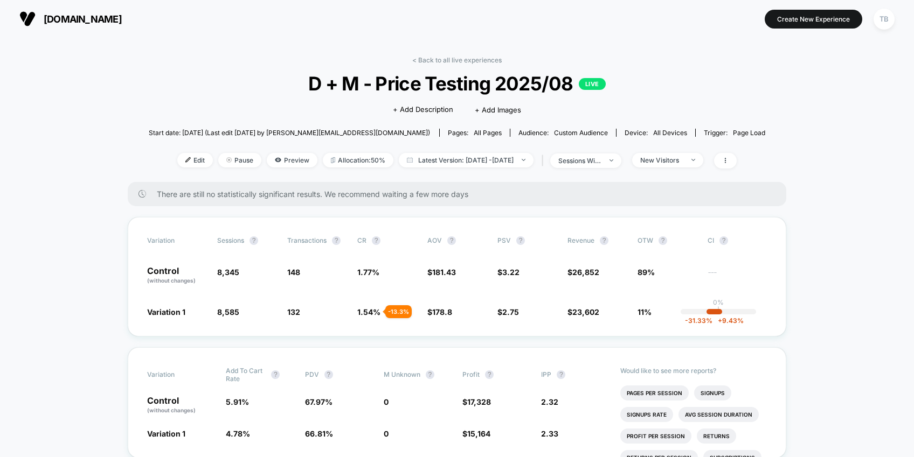  Describe the element at coordinates (670, 133) in the screenshot. I see `span: all devices` at that location.